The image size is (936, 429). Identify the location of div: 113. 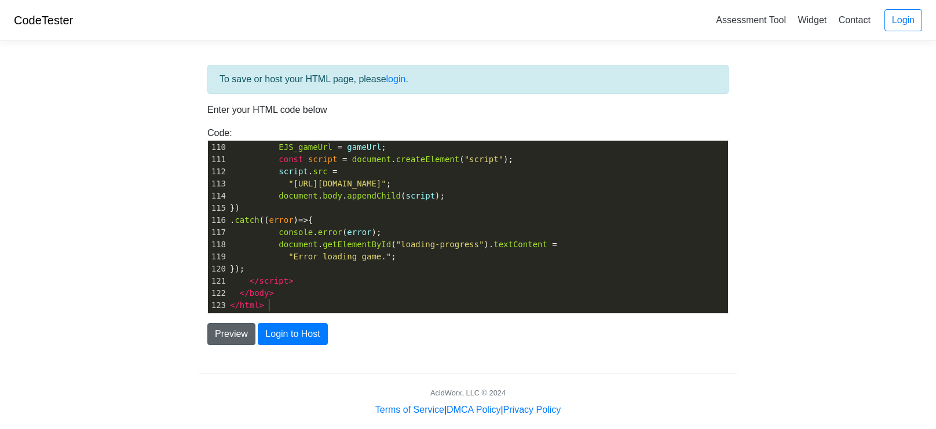
(218, 184).